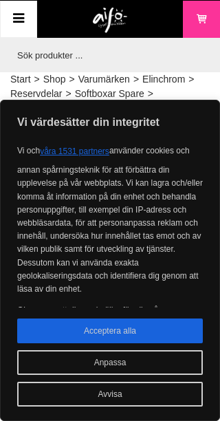 The height and width of the screenshot is (421, 220). Describe the element at coordinates (21, 79) in the screenshot. I see `a: Start` at that location.